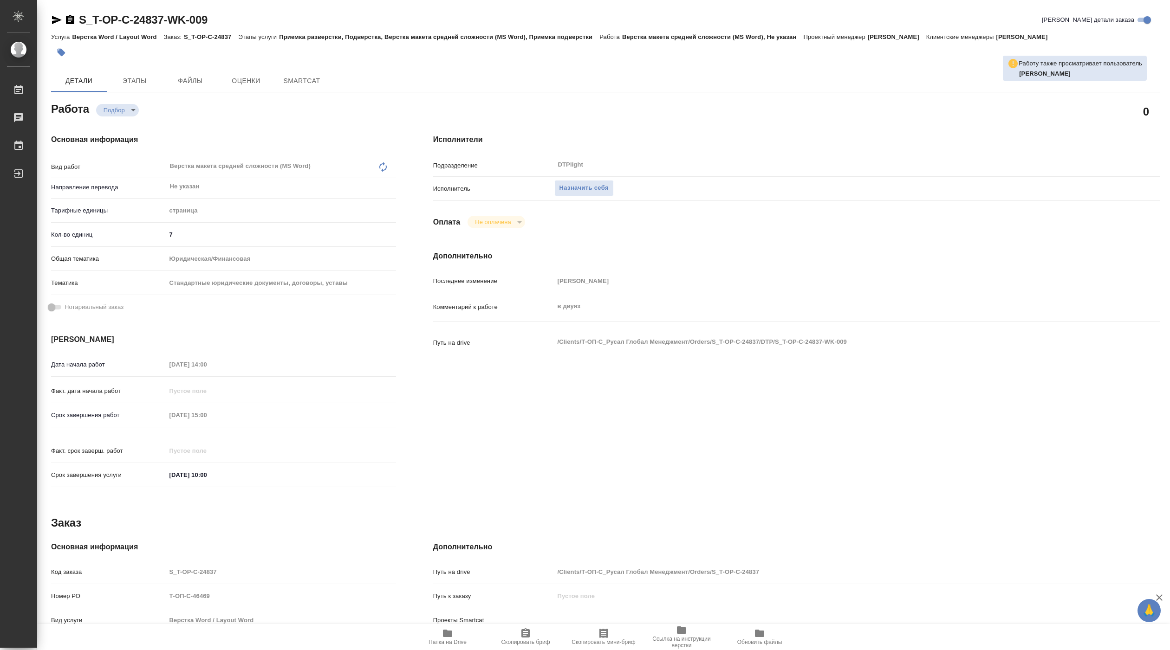  Describe the element at coordinates (447, 642) in the screenshot. I see `span: Папка на Drive` at that location.